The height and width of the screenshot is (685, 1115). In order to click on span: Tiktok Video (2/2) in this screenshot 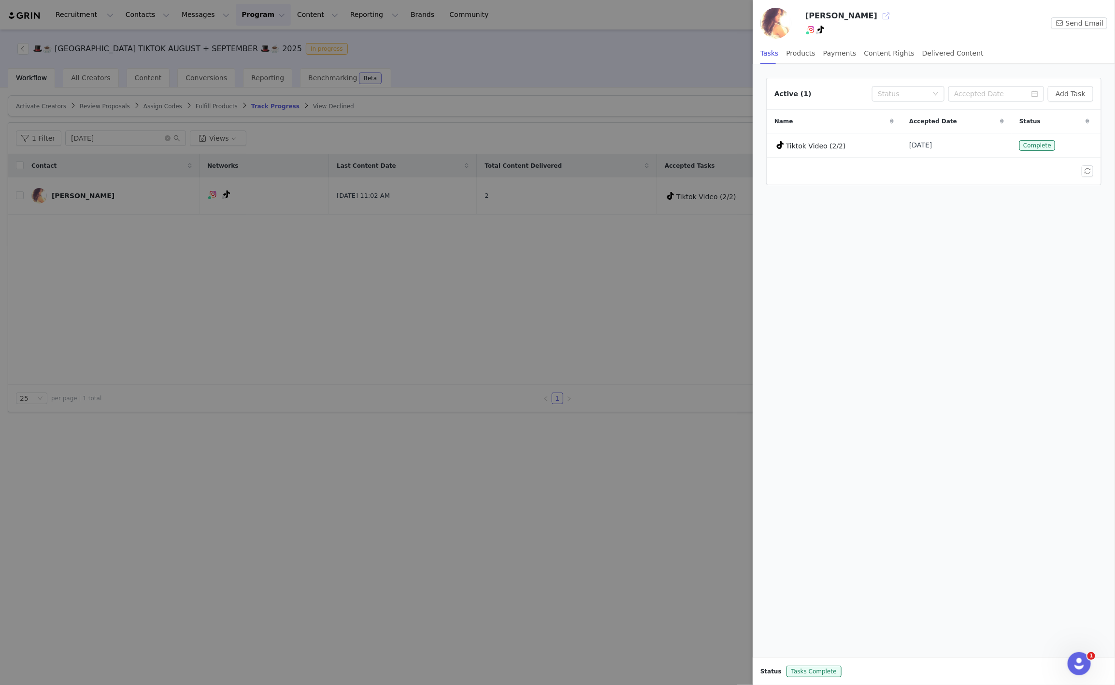, I will do `click(816, 146)`.